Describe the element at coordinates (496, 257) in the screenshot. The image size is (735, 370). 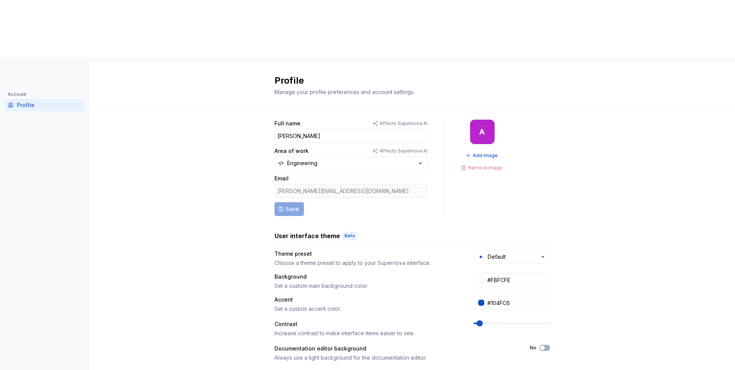
I see `div: Default` at that location.